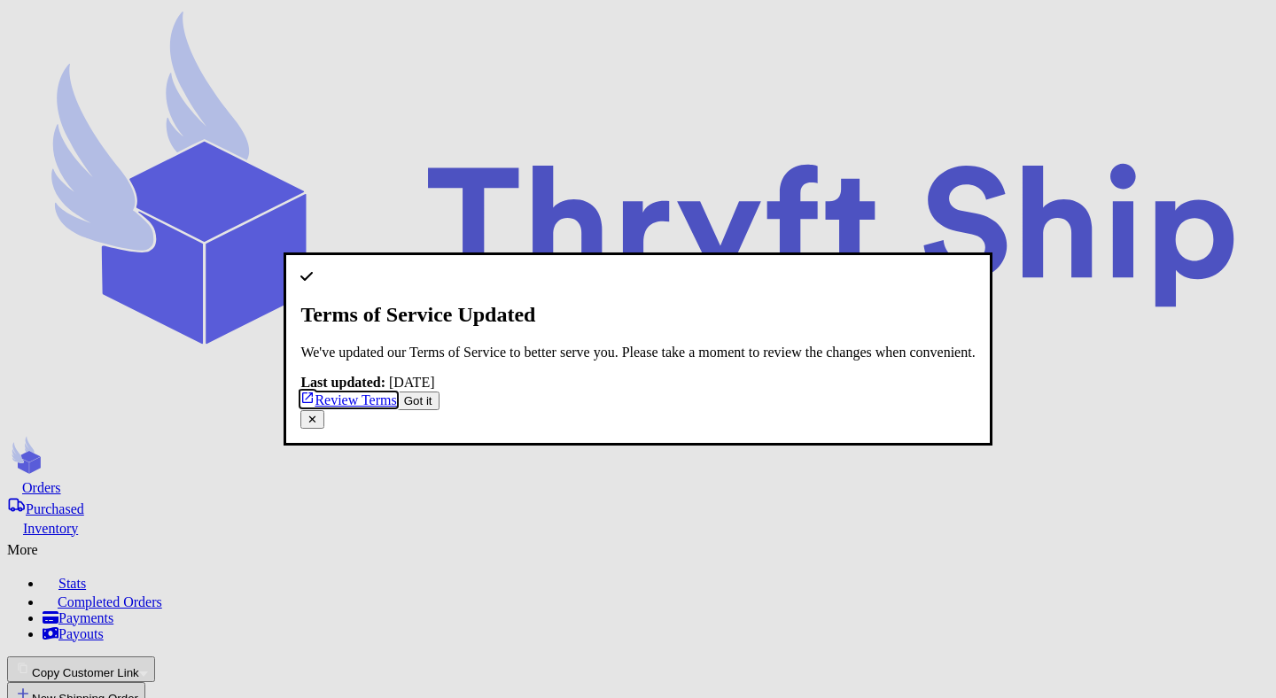 The width and height of the screenshot is (1276, 698). What do you see at coordinates (637, 353) in the screenshot?
I see `p: We've updated our Terms of Service to better serve you. Please take a moment to review the change...` at bounding box center [637, 353].